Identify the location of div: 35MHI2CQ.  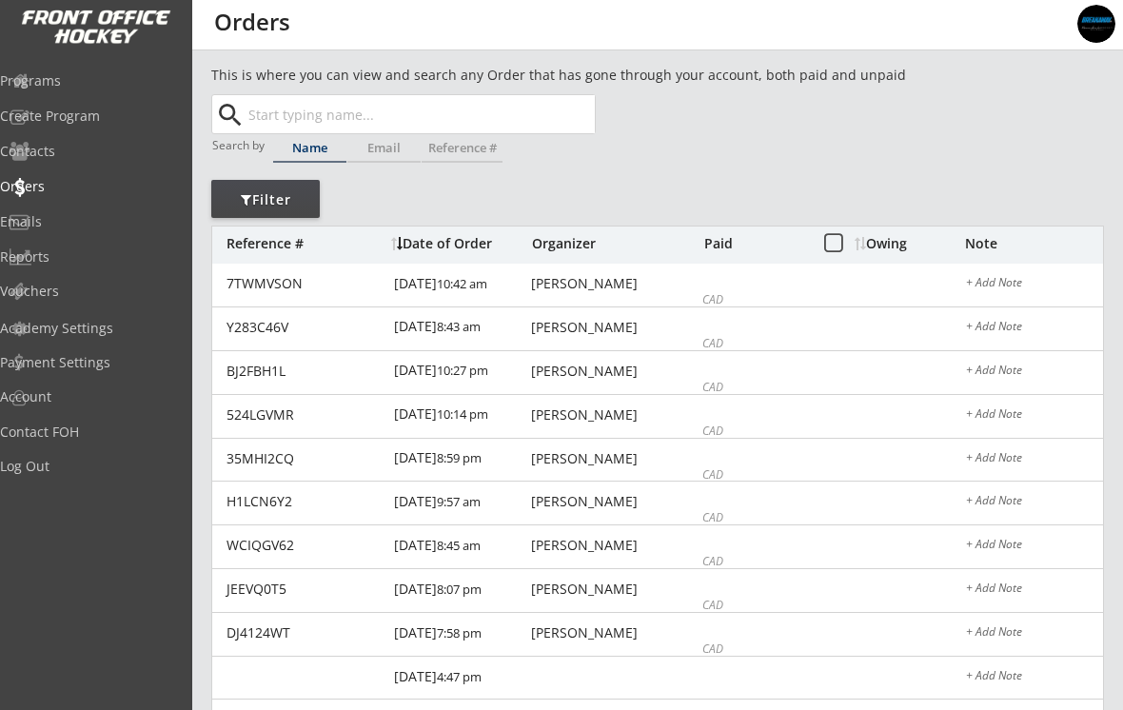
(304, 459).